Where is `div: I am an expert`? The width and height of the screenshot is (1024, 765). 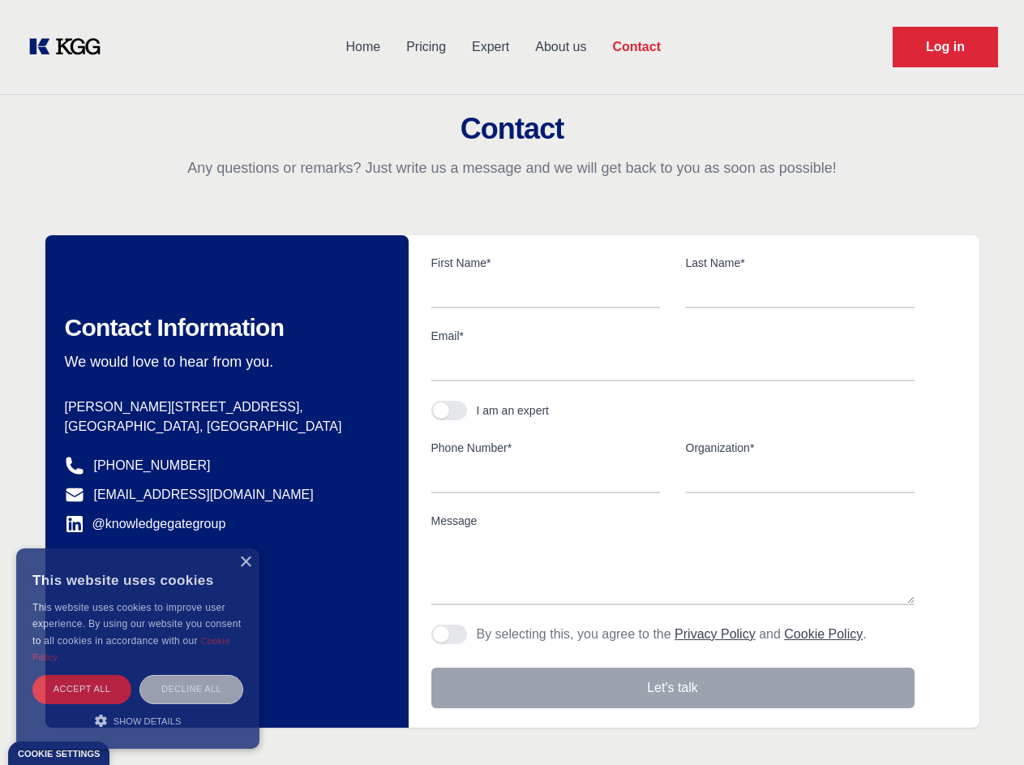
div: I am an expert is located at coordinates (513, 410).